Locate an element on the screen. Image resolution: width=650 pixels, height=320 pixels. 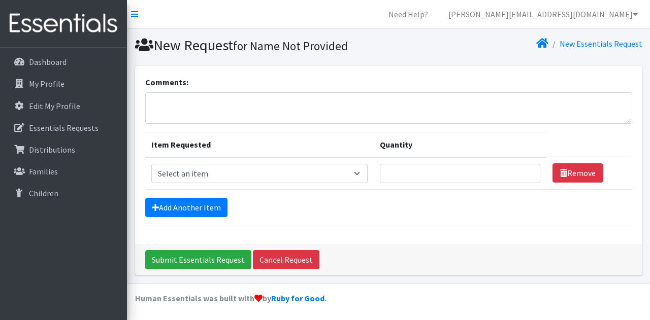
p: Edit My Profile is located at coordinates (54, 106).